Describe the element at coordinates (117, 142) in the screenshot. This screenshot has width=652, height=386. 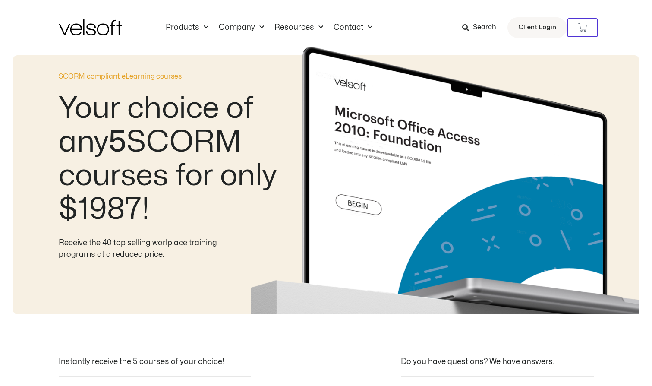
I see `b: 5` at that location.